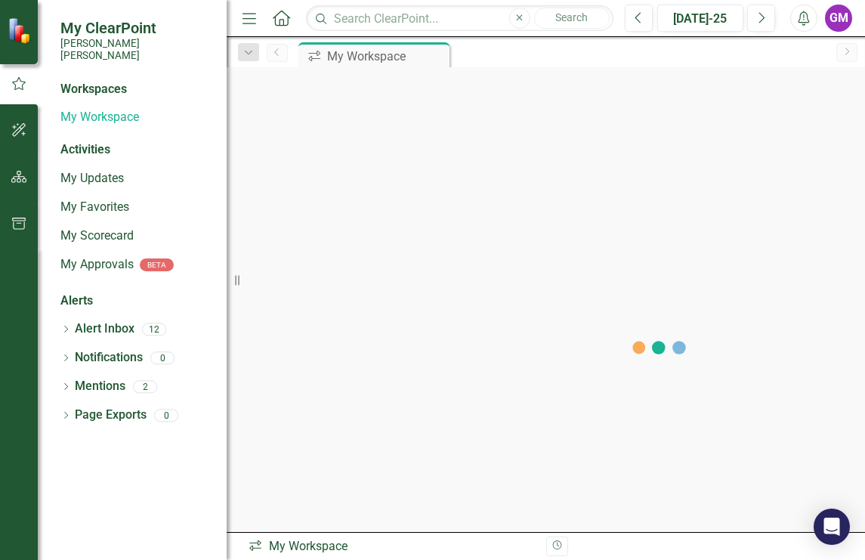 Image resolution: width=865 pixels, height=560 pixels. I want to click on input: Search ClearPoint..., so click(459, 18).